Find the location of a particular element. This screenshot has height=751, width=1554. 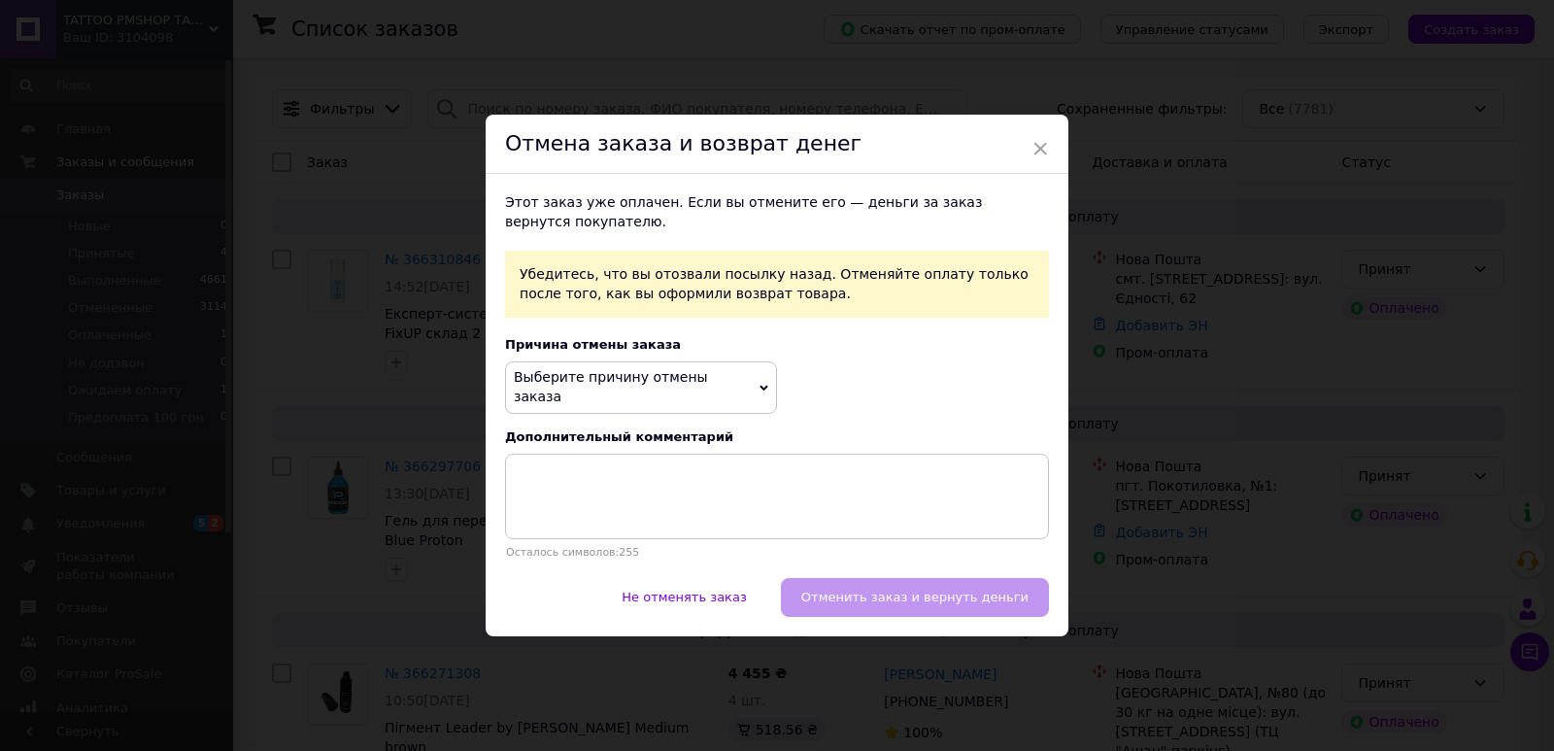

div: Отмена заказа и возврат денег is located at coordinates (777, 144).